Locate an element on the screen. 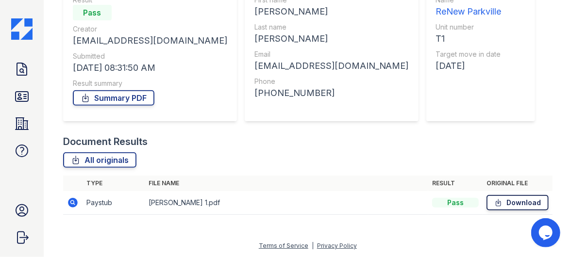  th: Original file is located at coordinates (517, 183).